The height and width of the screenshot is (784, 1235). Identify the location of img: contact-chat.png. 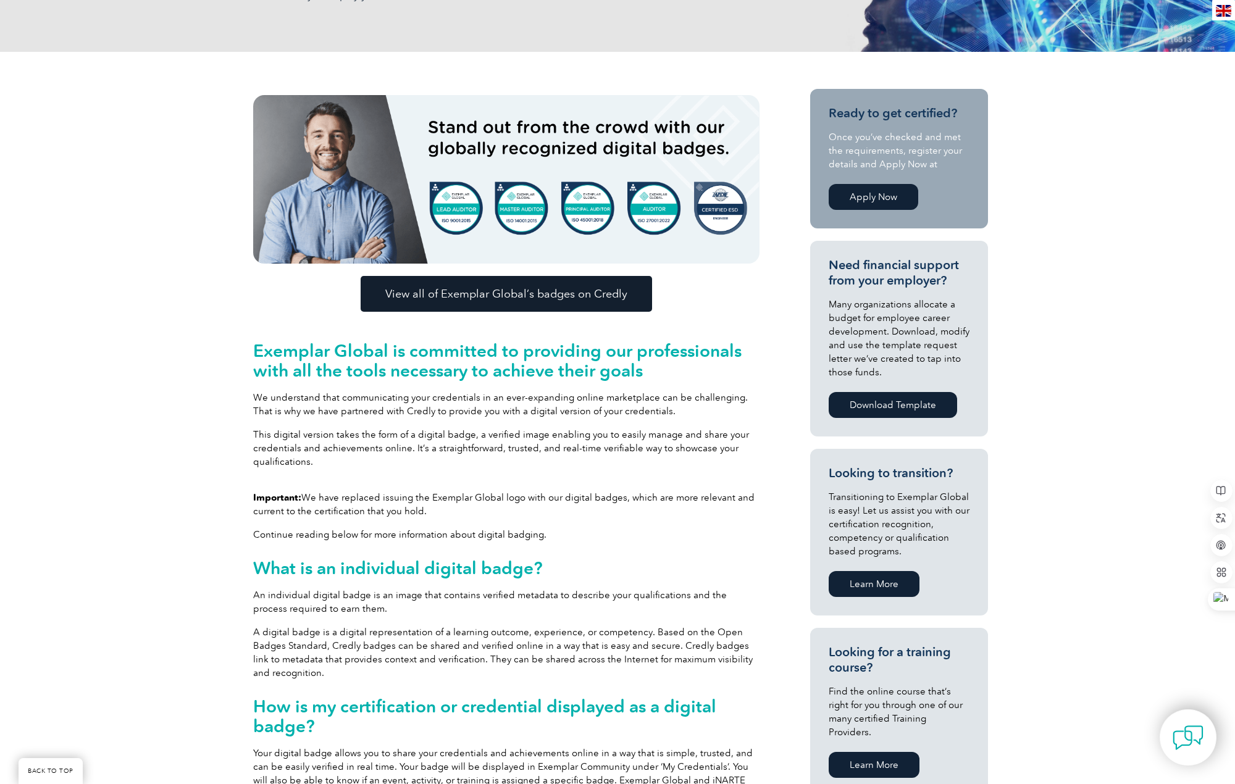
(1188, 738).